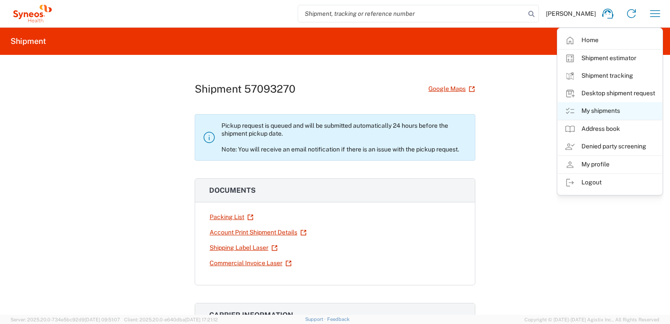 Image resolution: width=670 pixels, height=324 pixels. What do you see at coordinates (610, 58) in the screenshot?
I see `a: Shipment estimator` at bounding box center [610, 58].